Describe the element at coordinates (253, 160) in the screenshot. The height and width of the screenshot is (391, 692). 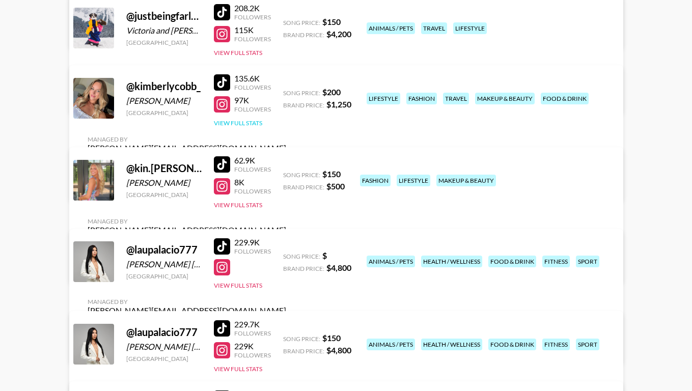
I see `div: 62.9K` at that location.